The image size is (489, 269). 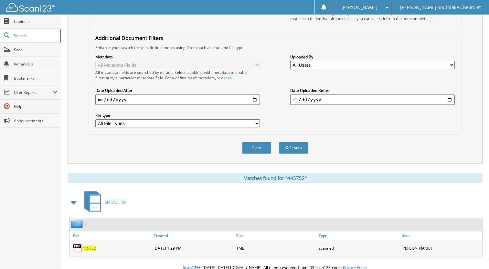 I want to click on img: scan123-logo-white.svg, so click(x=31, y=7).